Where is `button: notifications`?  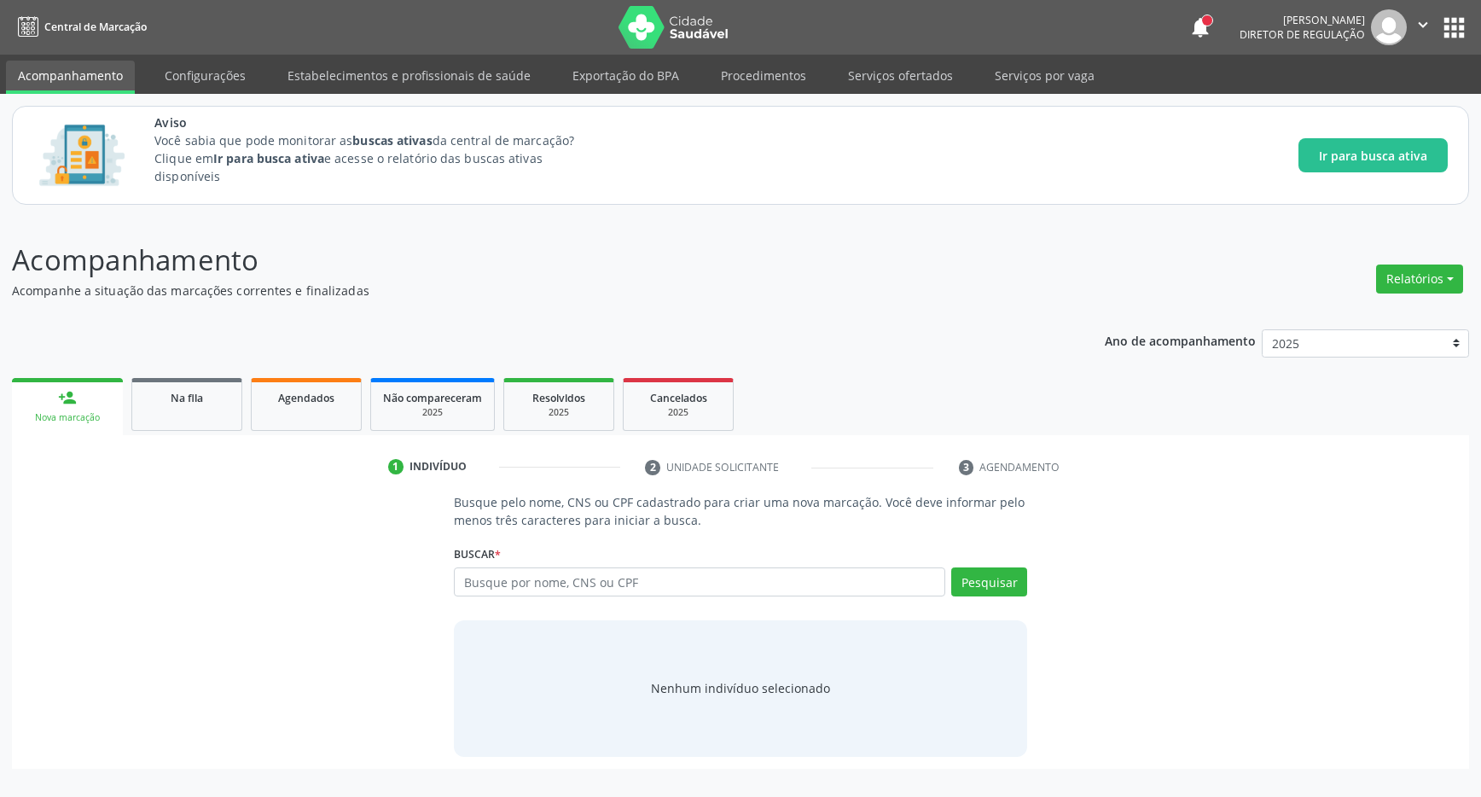
button: notifications is located at coordinates (1201, 27).